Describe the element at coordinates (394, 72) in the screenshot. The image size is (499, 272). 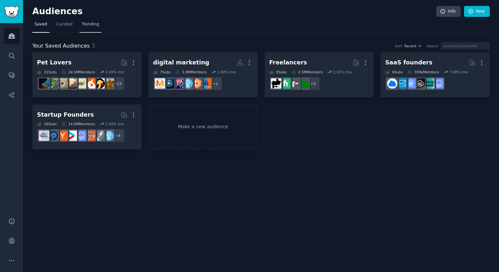
I see `div: 6 Sub s` at that location.